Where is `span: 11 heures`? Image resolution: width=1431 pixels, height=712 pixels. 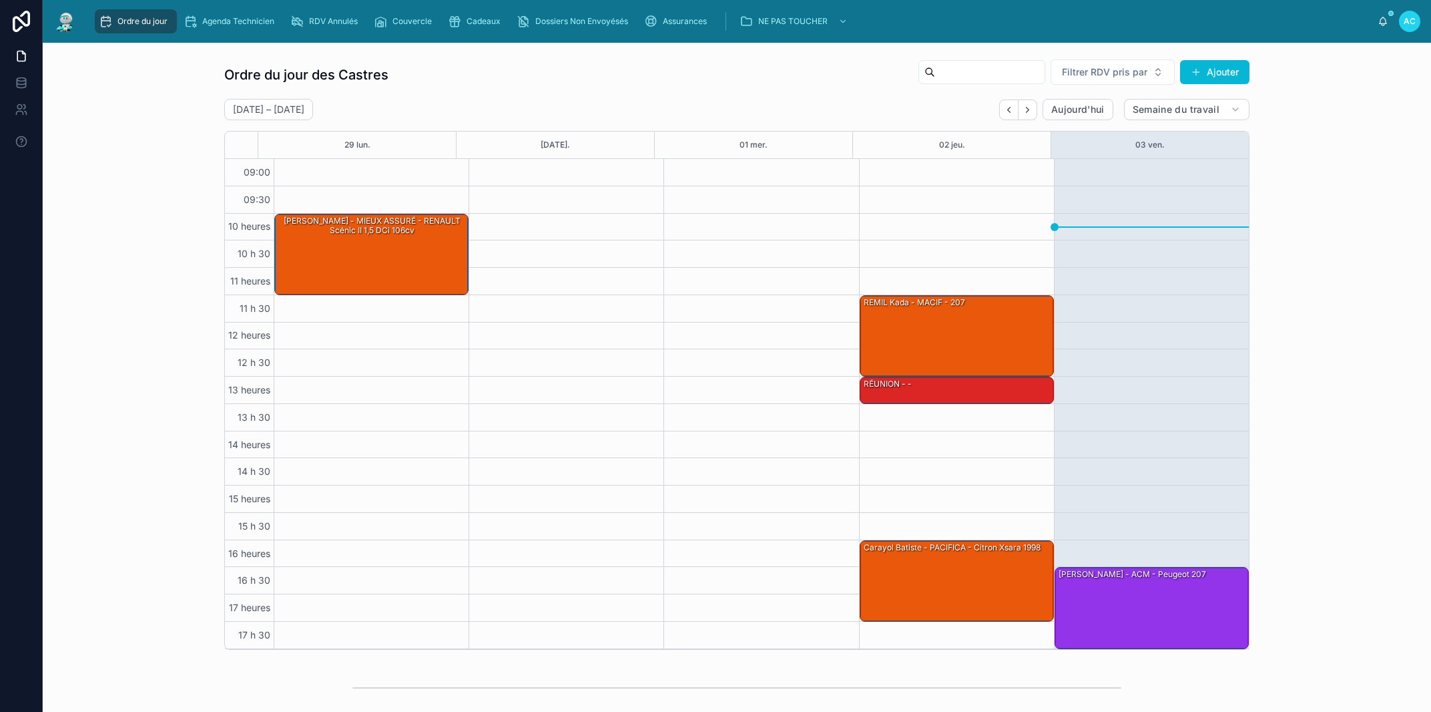
span: 11 heures is located at coordinates (250, 280).